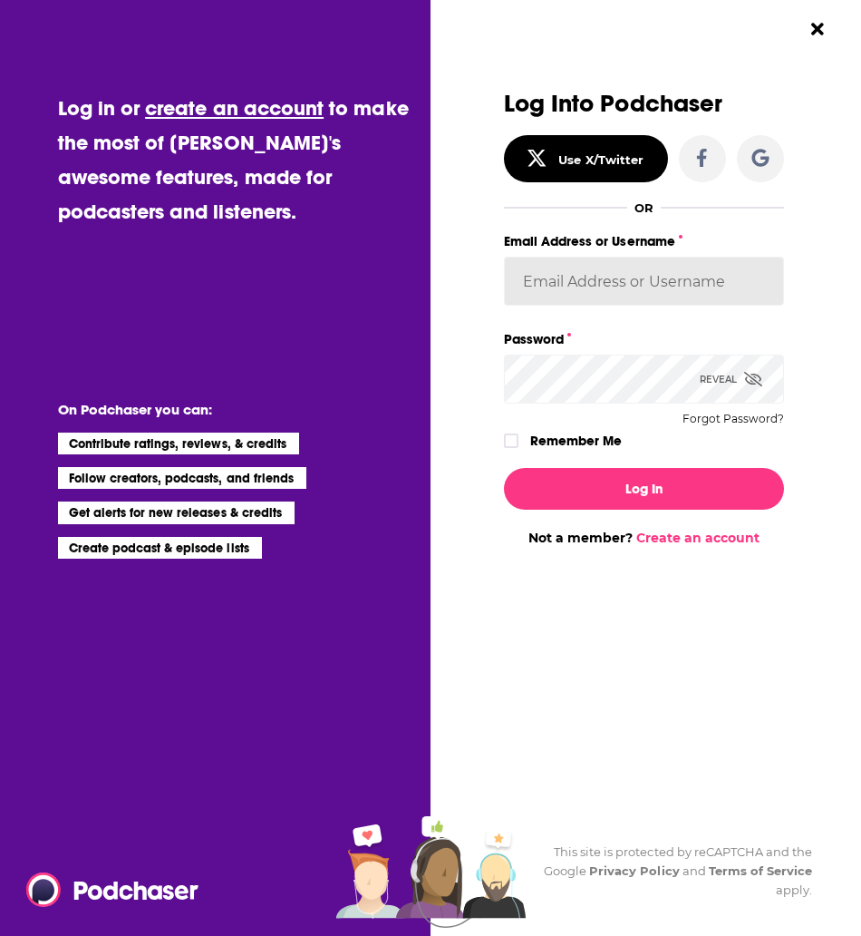 The width and height of the screenshot is (861, 936). I want to click on a: Create an account, so click(698, 538).